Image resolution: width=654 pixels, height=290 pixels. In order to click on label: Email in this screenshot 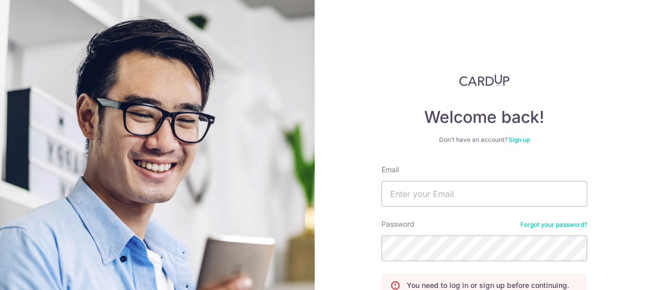, I will do `click(390, 170)`.